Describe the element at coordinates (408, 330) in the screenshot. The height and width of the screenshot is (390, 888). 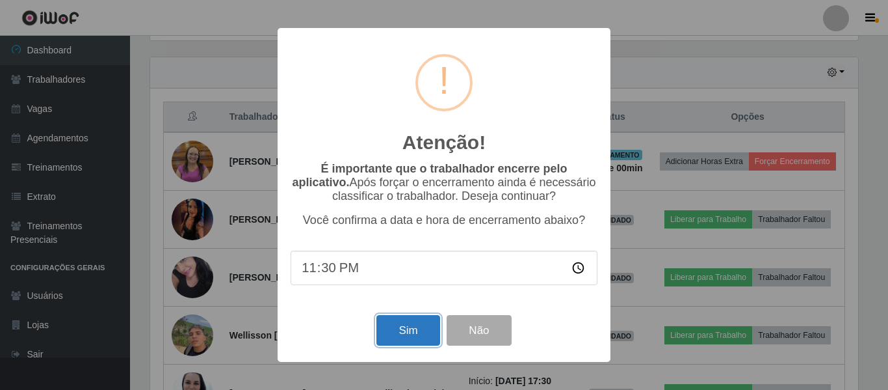
I see `button: Sim` at that location.